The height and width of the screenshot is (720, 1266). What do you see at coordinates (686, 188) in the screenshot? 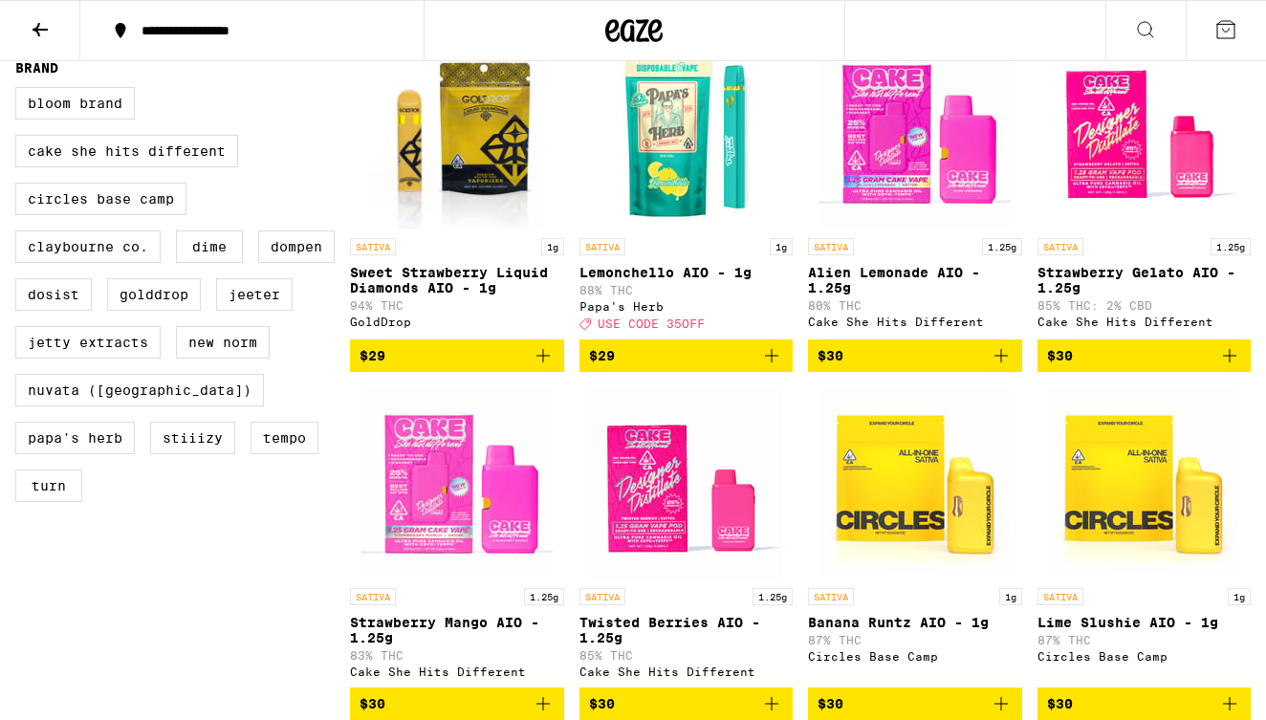
I see `a: Open page for Lemonchello AIO - 1g from Papa's Herb` at bounding box center [686, 188].